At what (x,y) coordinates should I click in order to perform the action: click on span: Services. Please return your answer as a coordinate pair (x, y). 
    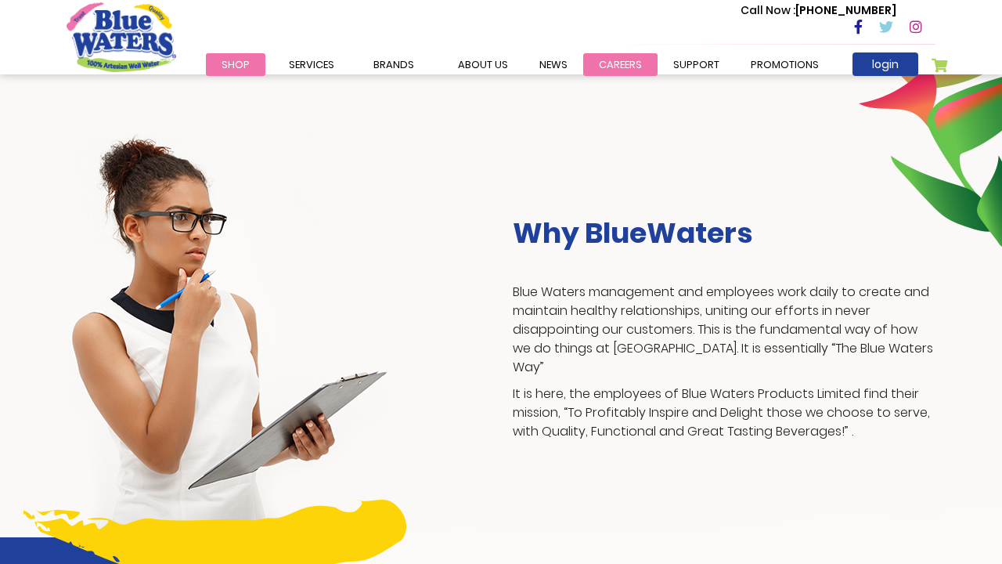
    Looking at the image, I should click on (312, 64).